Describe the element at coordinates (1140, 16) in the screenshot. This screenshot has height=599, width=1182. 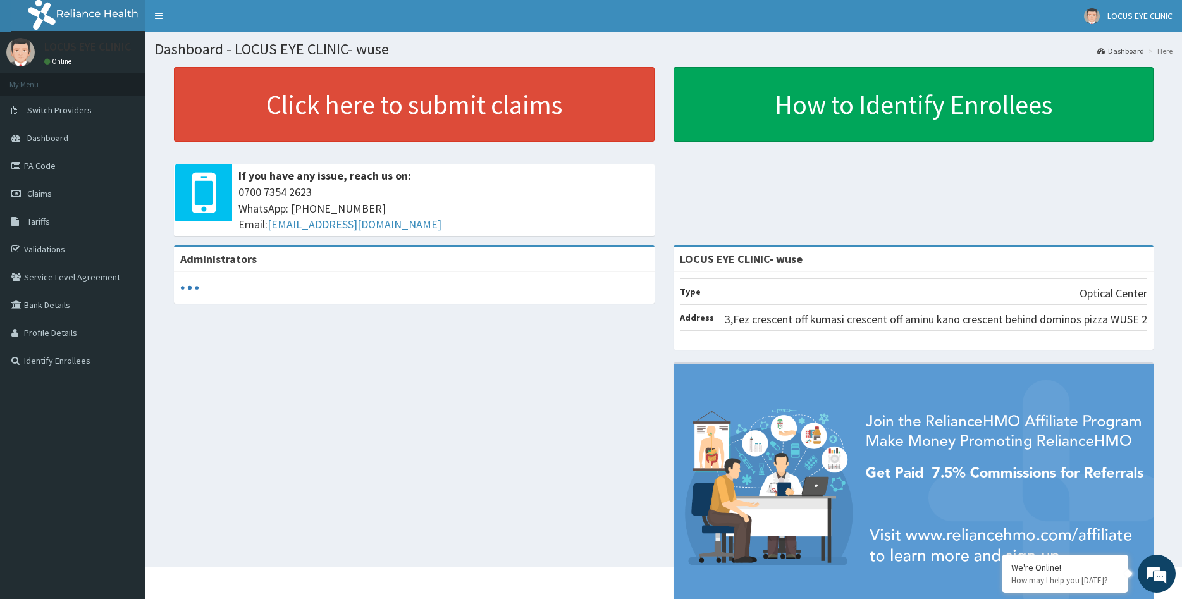
I see `span: LOCUS EYE CLINIC` at that location.